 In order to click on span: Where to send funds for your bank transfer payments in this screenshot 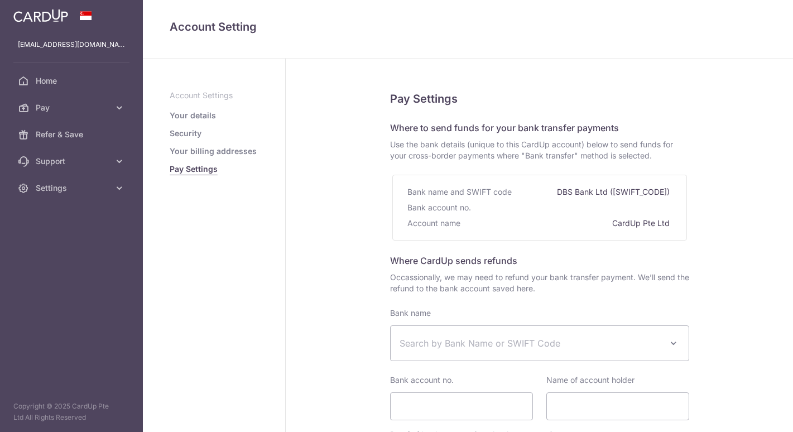, I will do `click(505, 128)`.